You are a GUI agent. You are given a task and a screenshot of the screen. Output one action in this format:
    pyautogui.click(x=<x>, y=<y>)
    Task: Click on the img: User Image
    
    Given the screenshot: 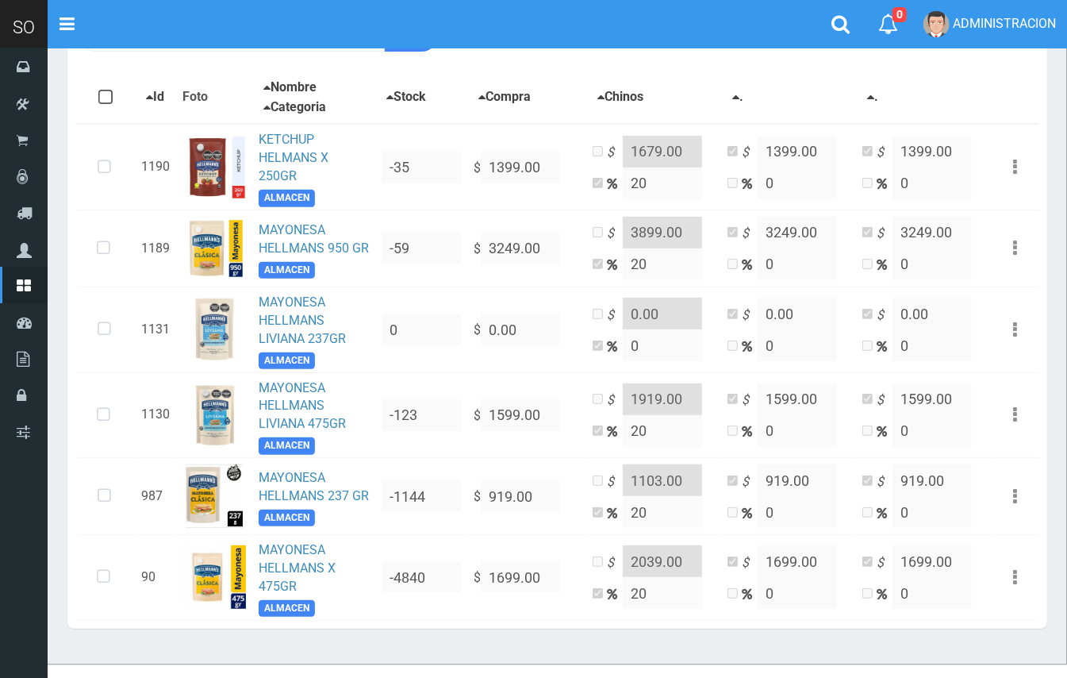 What is the action you would take?
    pyautogui.click(x=936, y=24)
    